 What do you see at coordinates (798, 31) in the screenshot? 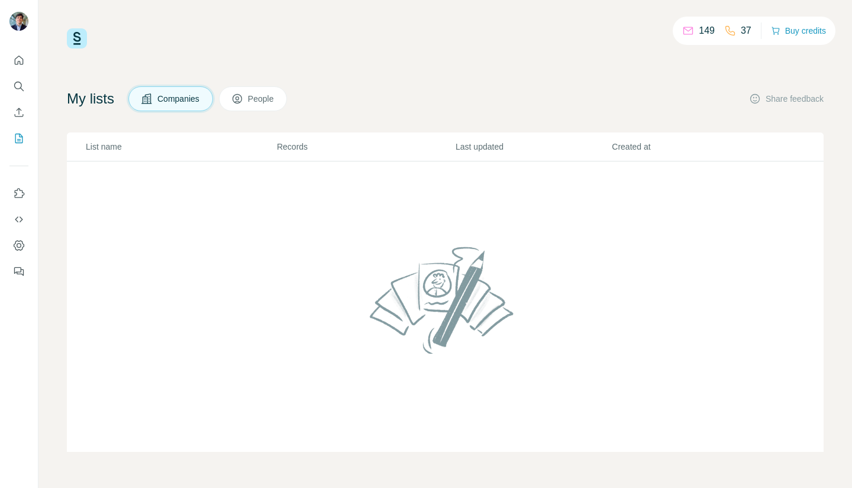
I see `button: Buy credits` at bounding box center [798, 31].